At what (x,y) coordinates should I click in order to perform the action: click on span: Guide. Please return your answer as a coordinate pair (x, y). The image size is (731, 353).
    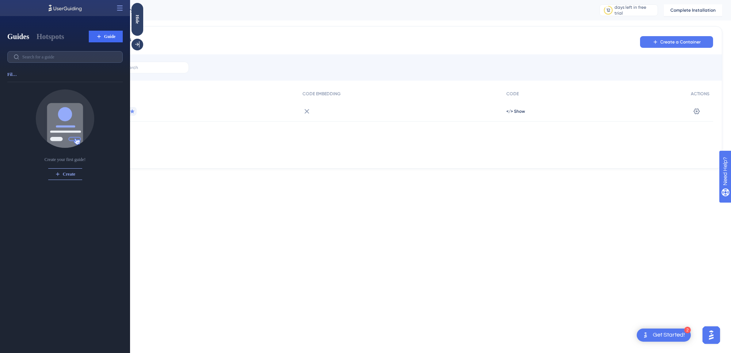
    Looking at the image, I should click on (110, 37).